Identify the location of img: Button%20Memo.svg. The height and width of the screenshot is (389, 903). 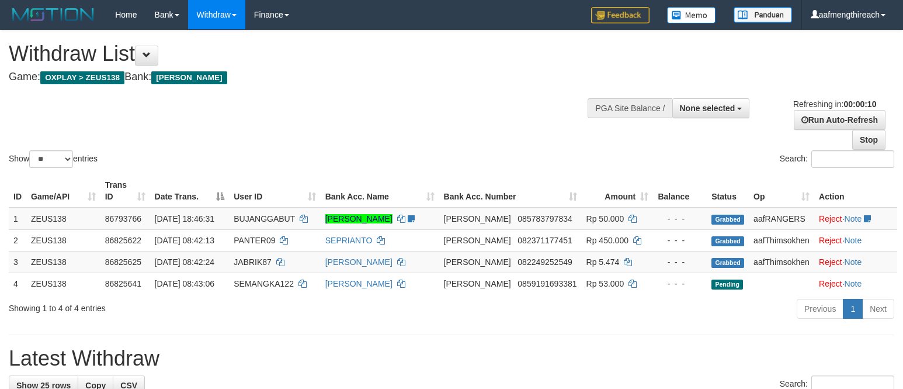
(692, 15).